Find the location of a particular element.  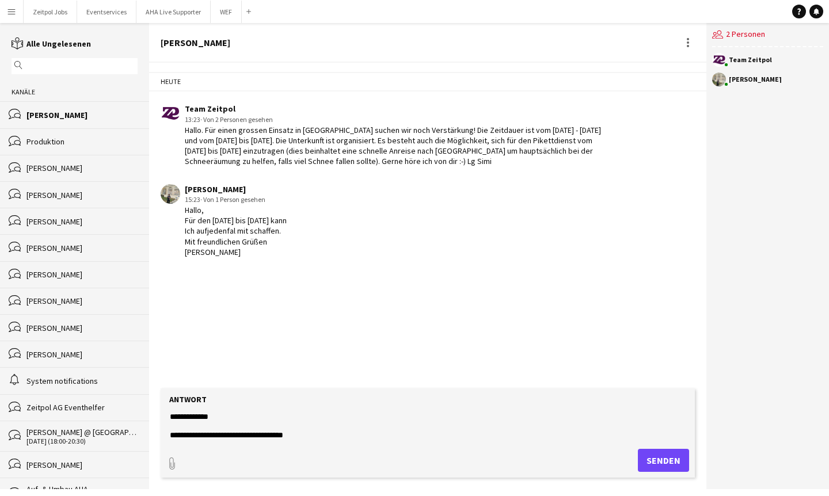

div: 2 Personen is located at coordinates (768, 35).